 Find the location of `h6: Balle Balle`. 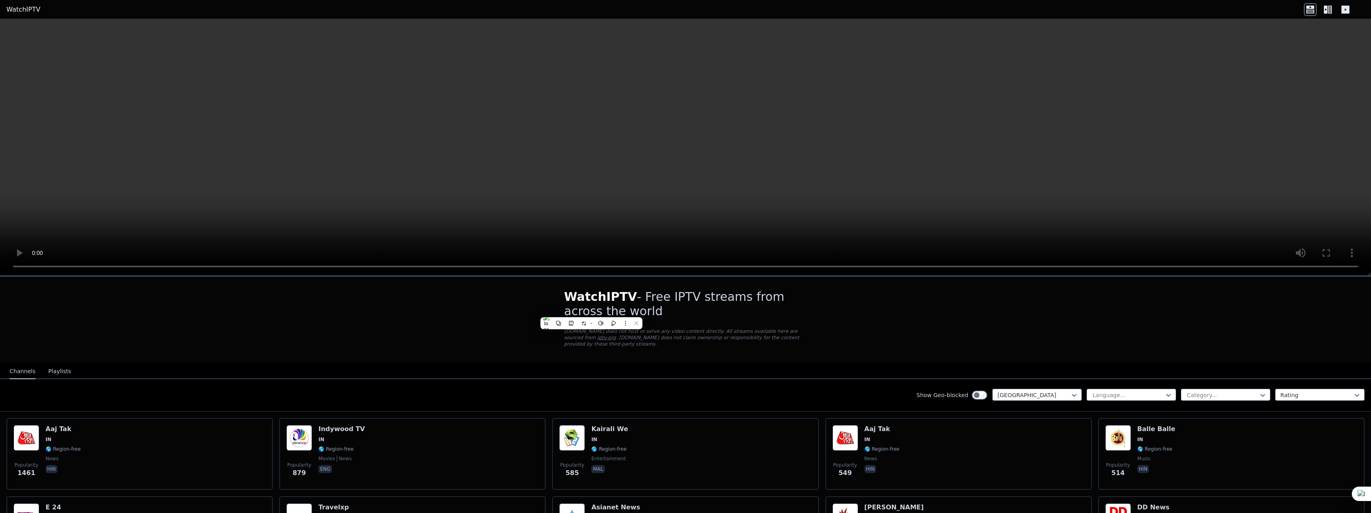

h6: Balle Balle is located at coordinates (1156, 429).